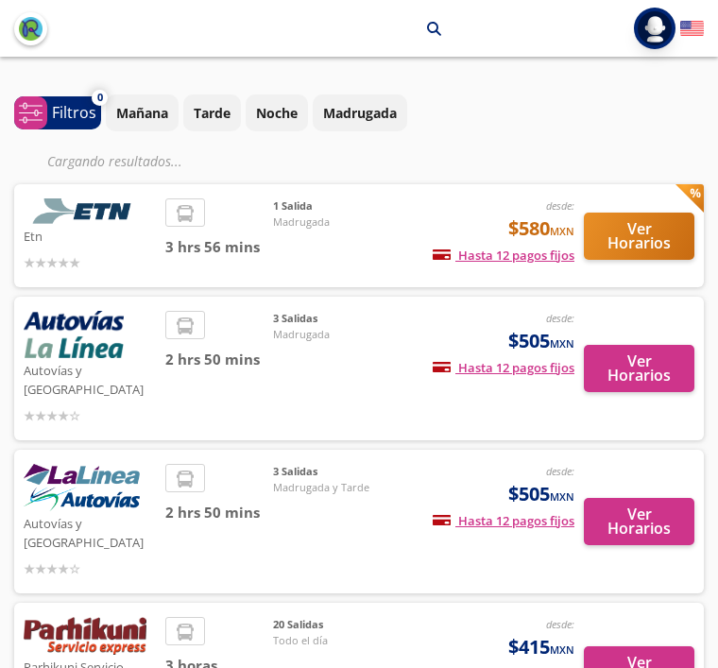  I want to click on span: $580, so click(541, 229).